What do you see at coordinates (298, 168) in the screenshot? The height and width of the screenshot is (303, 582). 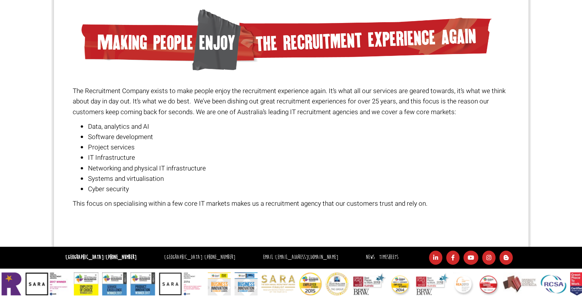 I see `li: Networking and physical IT infrastructure` at bounding box center [298, 168].